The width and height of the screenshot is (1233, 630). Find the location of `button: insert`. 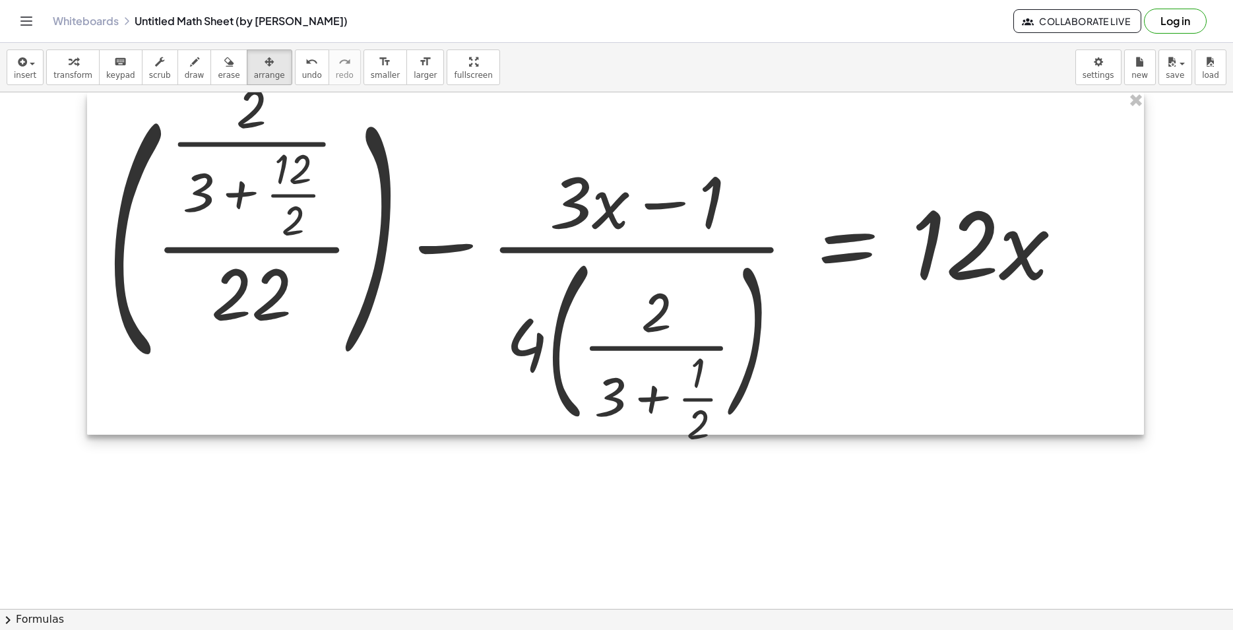

button: insert is located at coordinates (25, 67).